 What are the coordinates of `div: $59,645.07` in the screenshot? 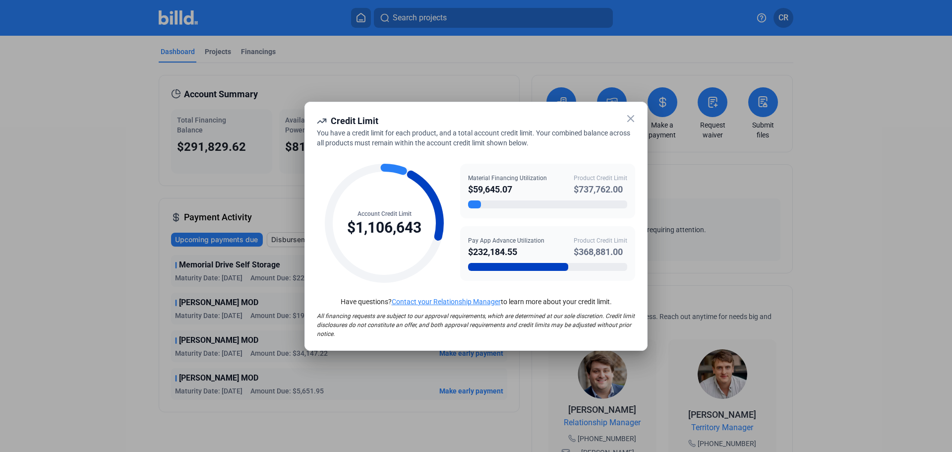 It's located at (507, 189).